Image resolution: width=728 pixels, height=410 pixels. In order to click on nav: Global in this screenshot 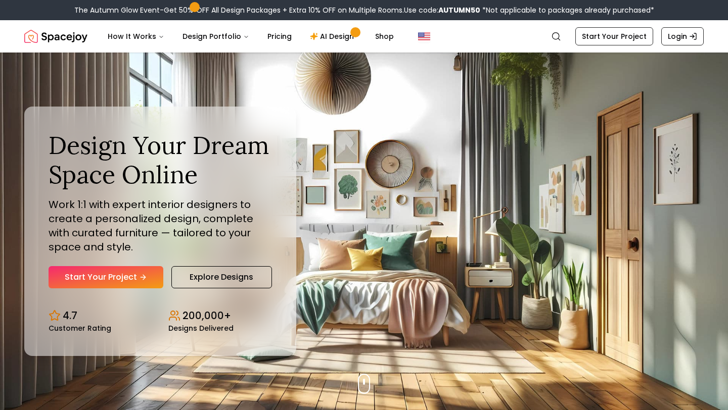, I will do `click(364, 36)`.